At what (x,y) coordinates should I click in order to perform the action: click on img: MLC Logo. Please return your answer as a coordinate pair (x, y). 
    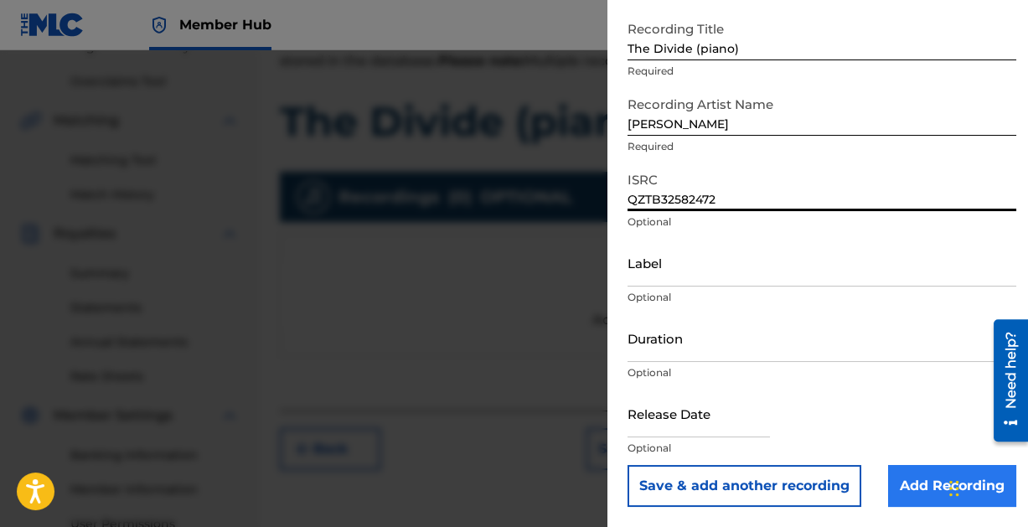
    Looking at the image, I should click on (52, 24).